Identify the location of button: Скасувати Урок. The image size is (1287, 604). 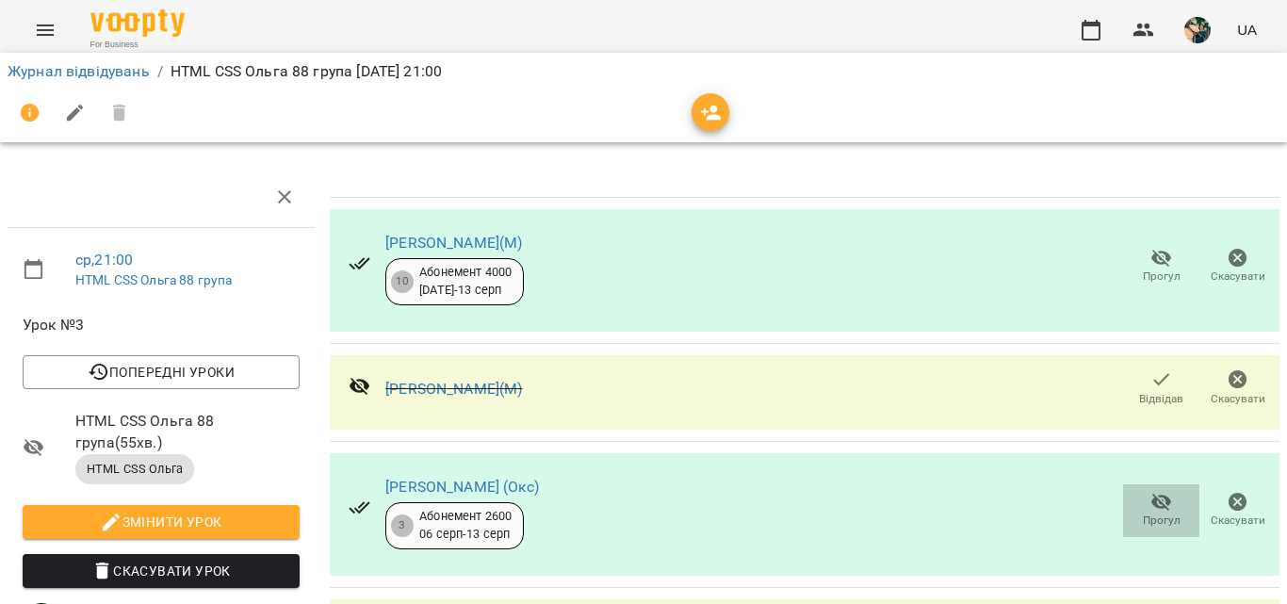
(161, 571).